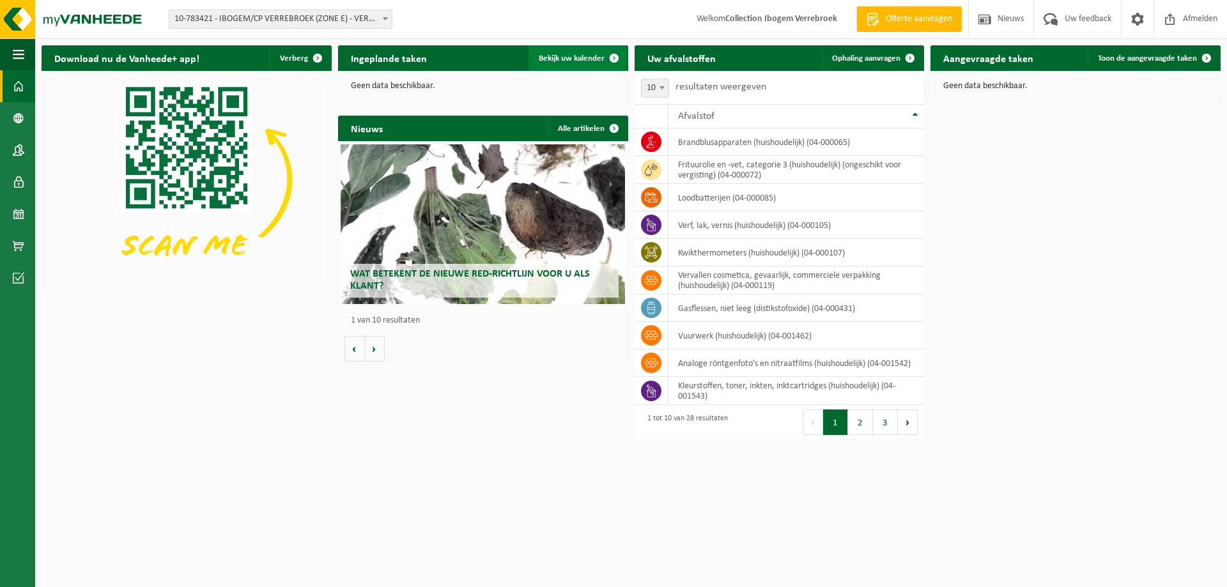 The image size is (1227, 587). I want to click on span: Ophaling aanvragen, so click(866, 58).